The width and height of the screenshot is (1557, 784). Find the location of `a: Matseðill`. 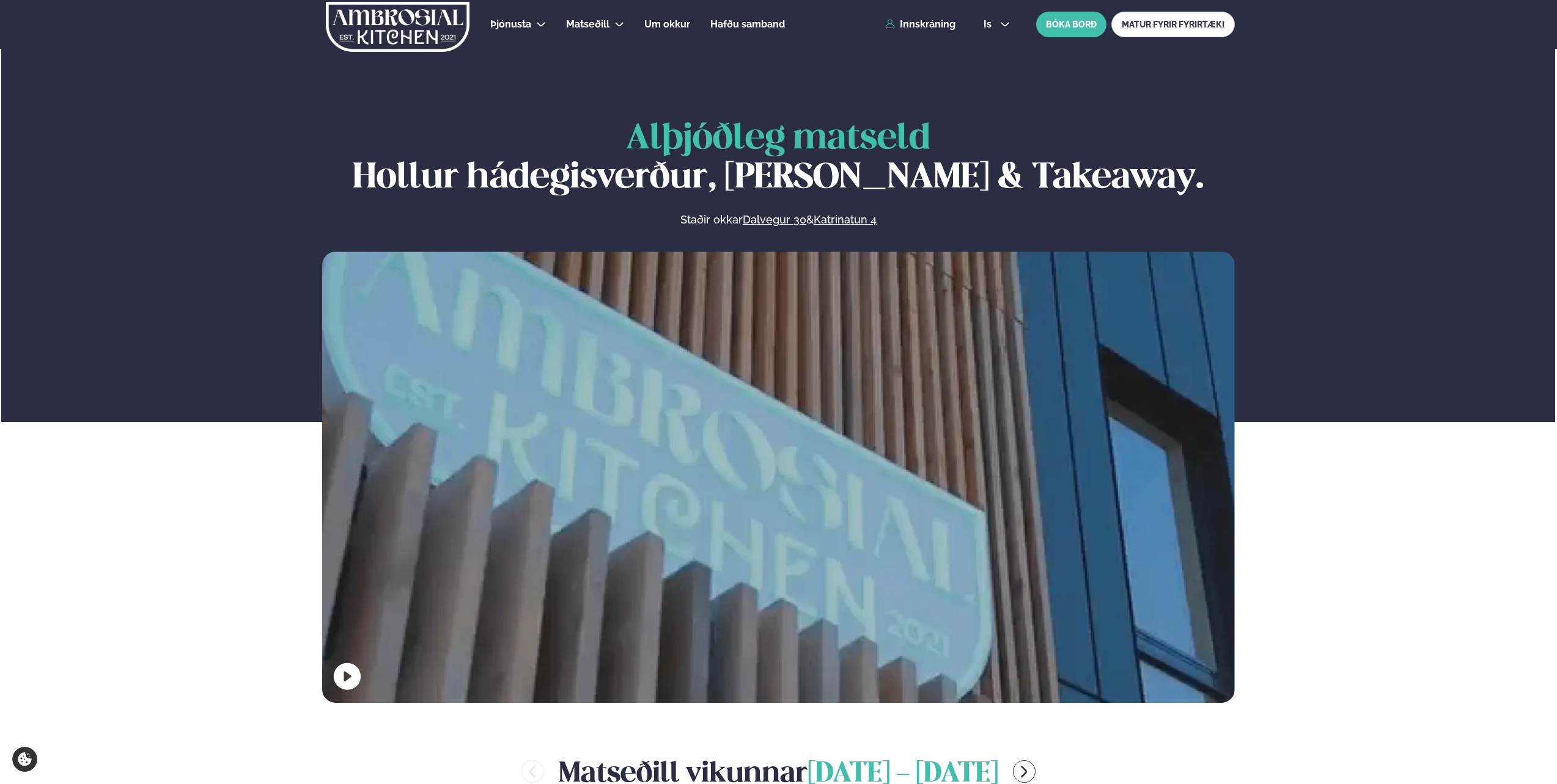

a: Matseðill is located at coordinates (588, 25).